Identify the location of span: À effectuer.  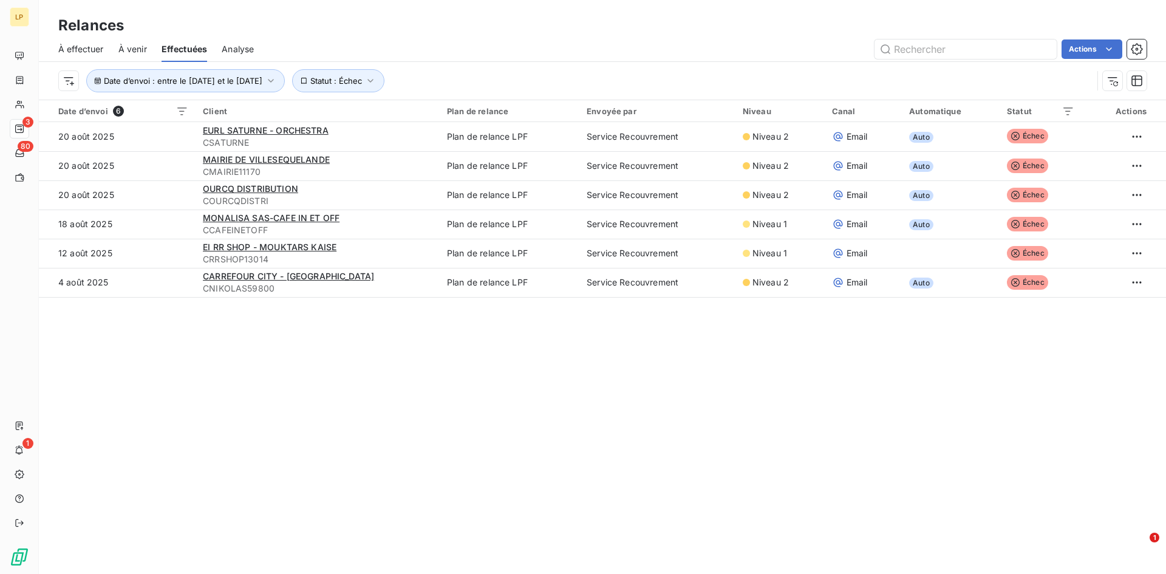
(81, 49).